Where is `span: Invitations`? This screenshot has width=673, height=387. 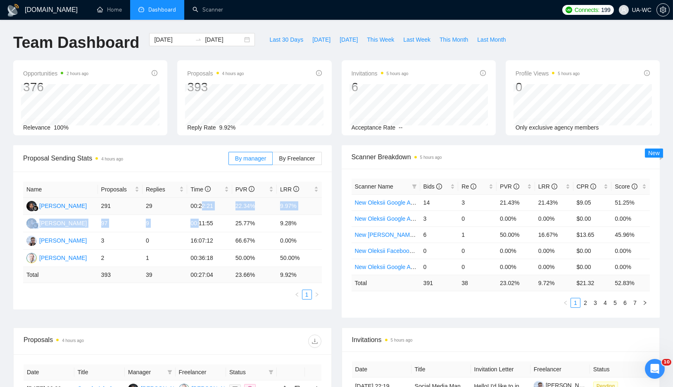 span: Invitations is located at coordinates (501, 340).